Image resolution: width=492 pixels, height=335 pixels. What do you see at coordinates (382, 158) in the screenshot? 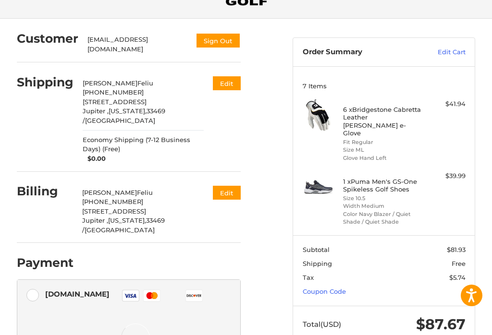
I see `li: Glove Hand Left` at bounding box center [382, 158].